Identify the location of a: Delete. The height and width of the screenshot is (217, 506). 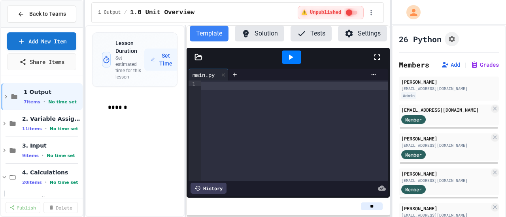
(61, 208).